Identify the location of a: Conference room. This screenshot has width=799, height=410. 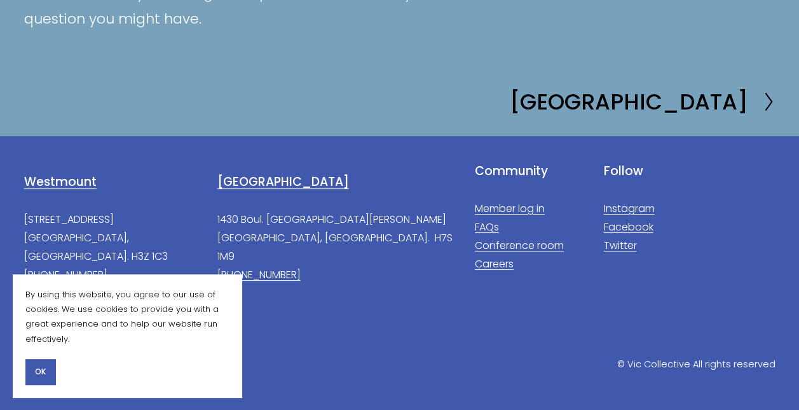
(520, 245).